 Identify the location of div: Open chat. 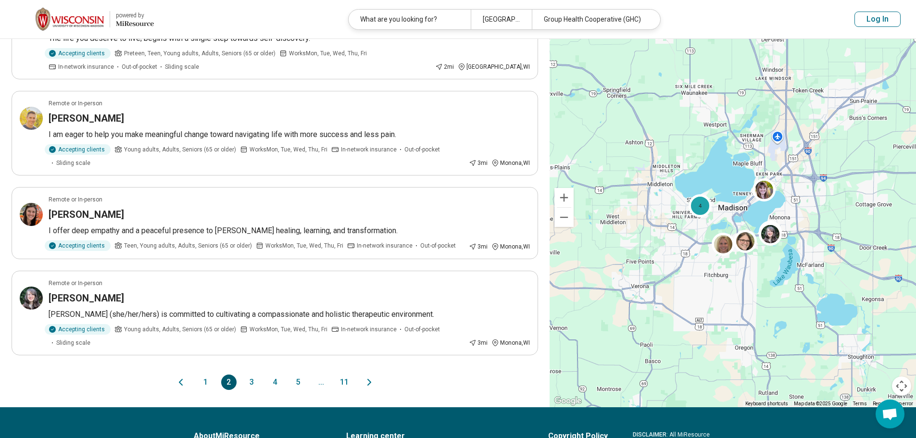
(890, 414).